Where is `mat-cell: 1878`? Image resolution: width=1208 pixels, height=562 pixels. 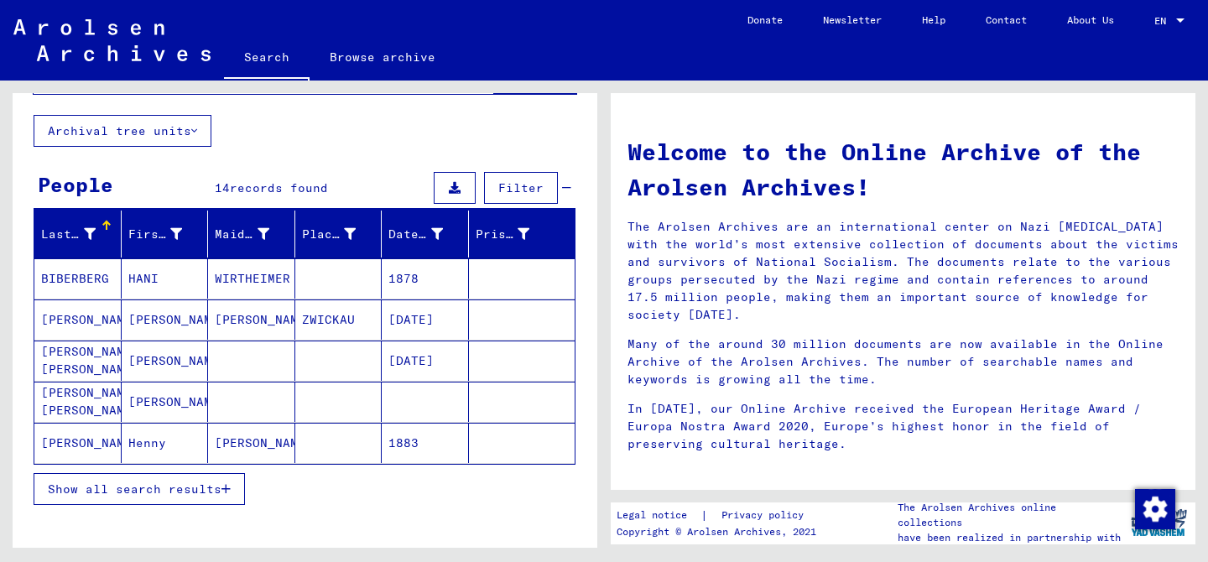 mat-cell: 1878 is located at coordinates (425, 278).